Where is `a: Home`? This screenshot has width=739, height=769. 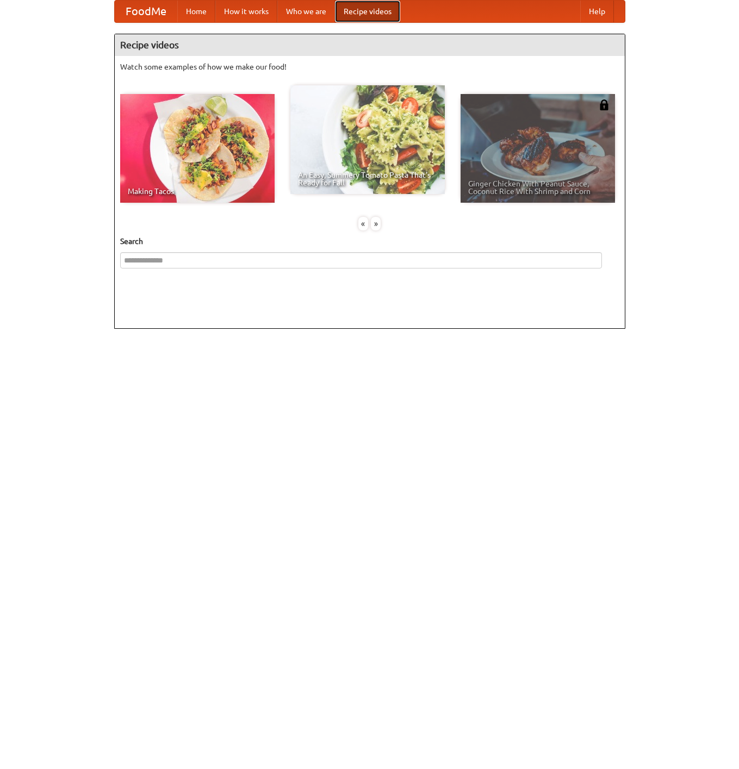 a: Home is located at coordinates (196, 11).